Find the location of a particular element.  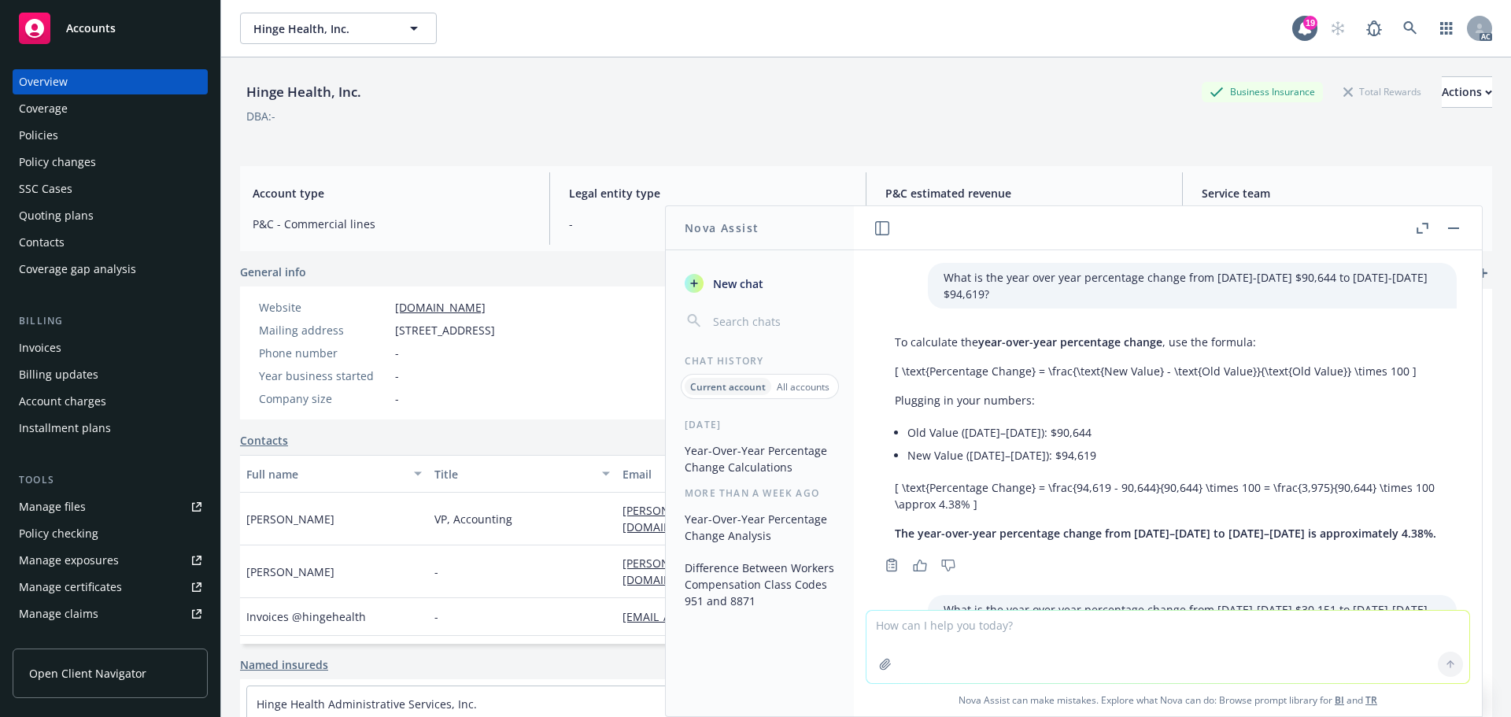

p: [ \text{Percentage Change} = \frac{94,619 - 90,644}{90,644} \times 100 = \frac{3,975}{90,644} \ti... is located at coordinates (1168, 496).